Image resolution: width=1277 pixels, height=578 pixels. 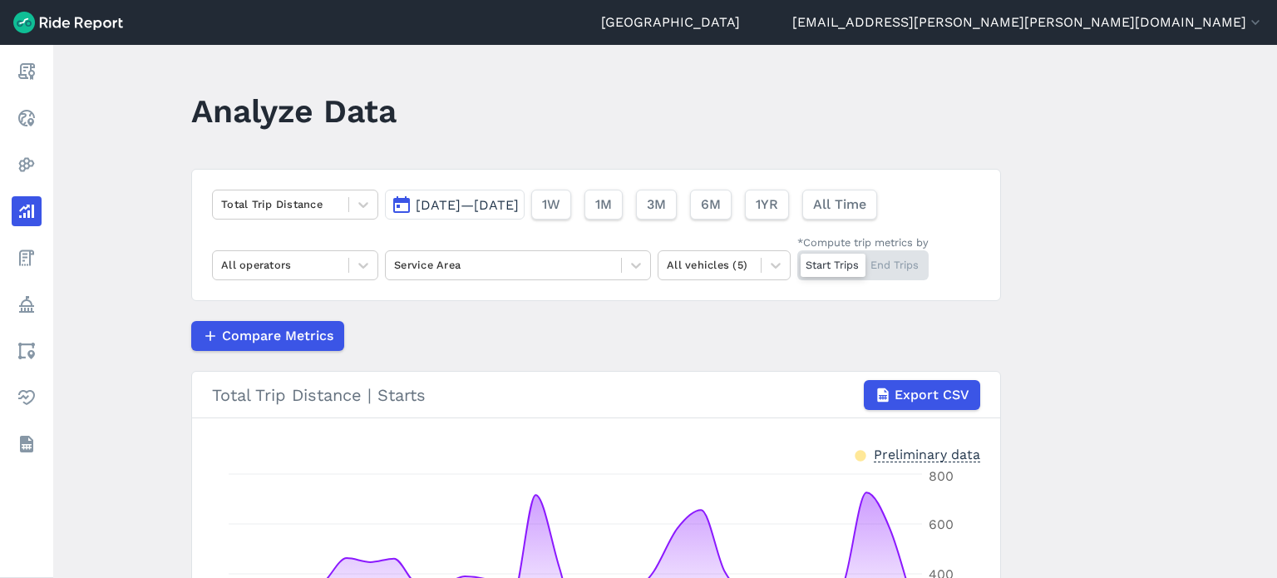 I want to click on span: Export CSV, so click(x=932, y=395).